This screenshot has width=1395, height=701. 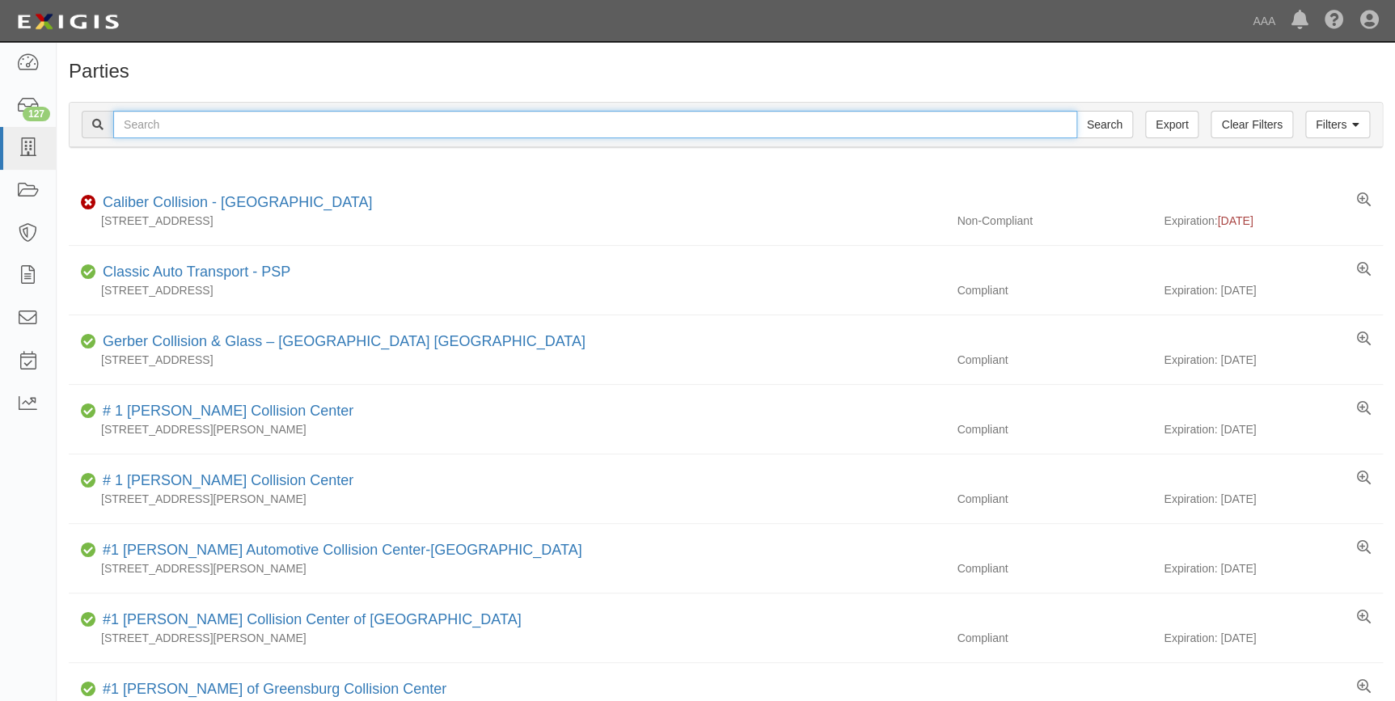 What do you see at coordinates (339, 551) in the screenshot?
I see `div: #1 Cochran Automotive Collision Center-Monroeville` at bounding box center [339, 551].